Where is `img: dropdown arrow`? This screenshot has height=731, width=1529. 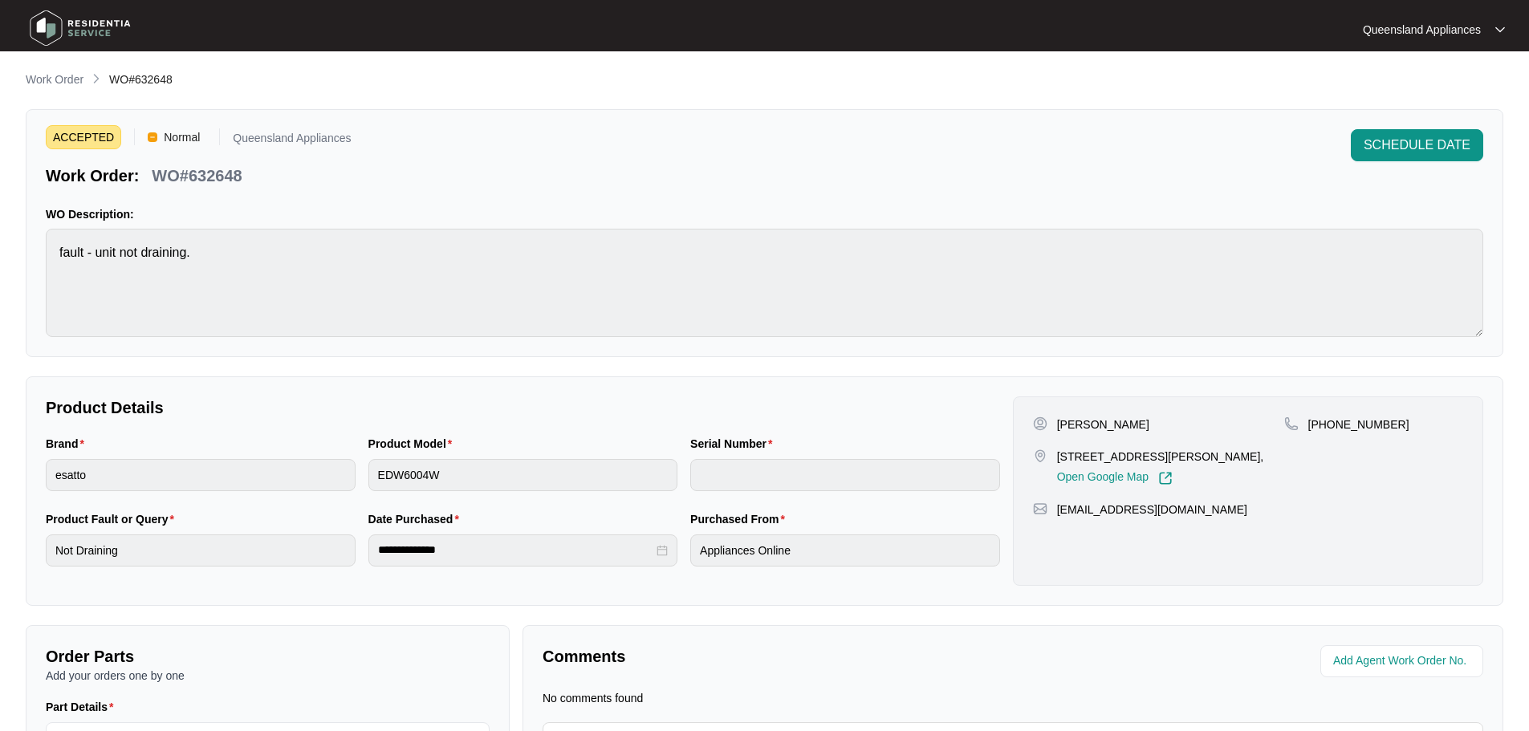 img: dropdown arrow is located at coordinates (1500, 30).